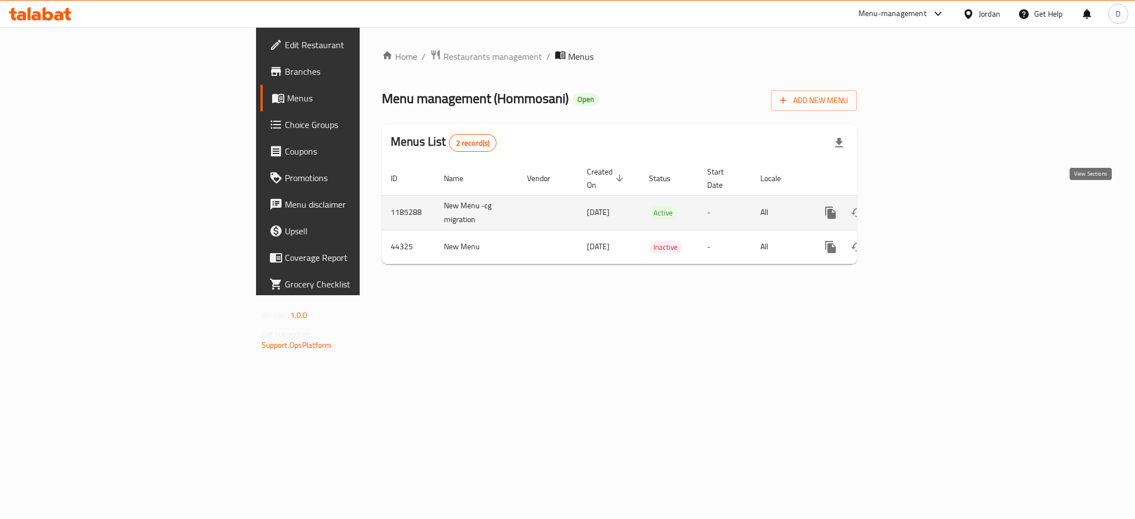  What do you see at coordinates (814, 100) in the screenshot?
I see `button: Add New Menu` at bounding box center [814, 100].